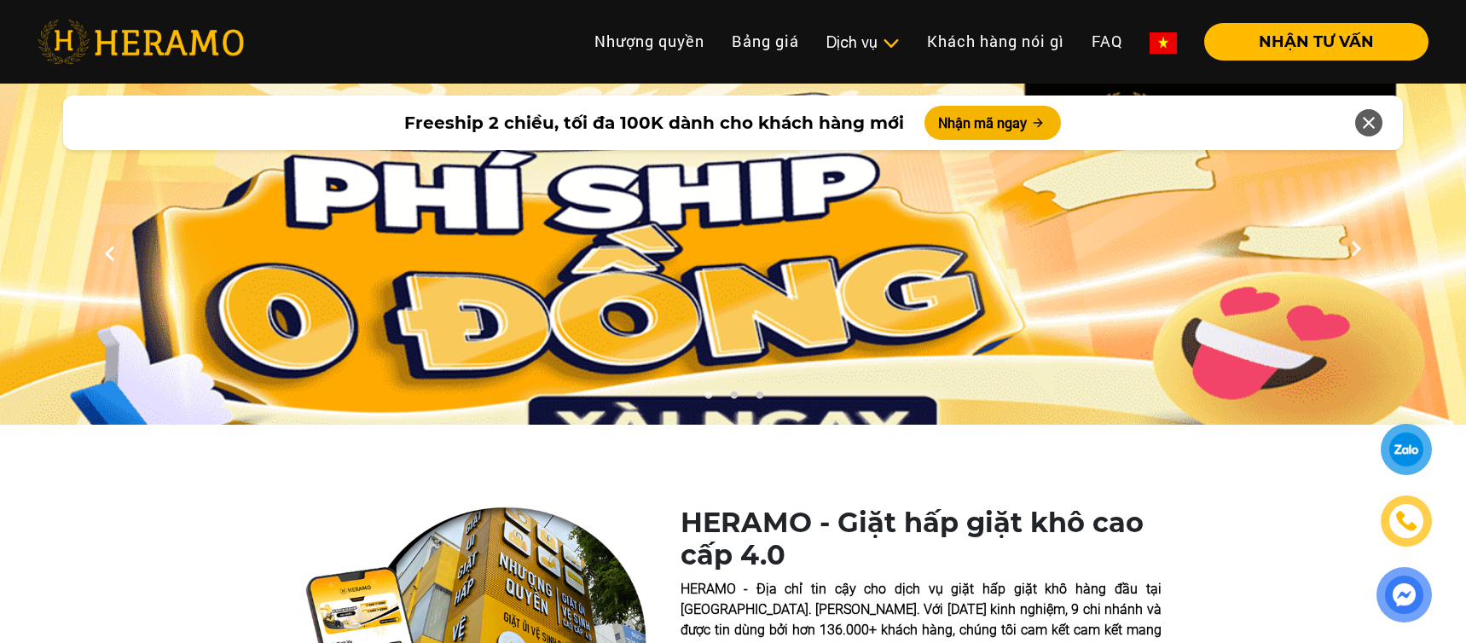 This screenshot has height=643, width=1466. Describe the element at coordinates (863, 42) in the screenshot. I see `div: Dịch vụ` at that location.